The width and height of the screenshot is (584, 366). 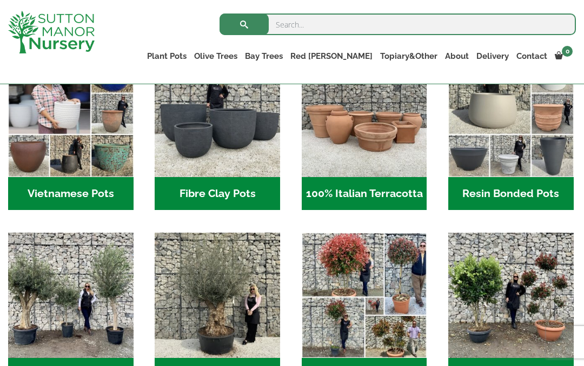 I want to click on h2: 100% Italian Terracotta, so click(x=364, y=194).